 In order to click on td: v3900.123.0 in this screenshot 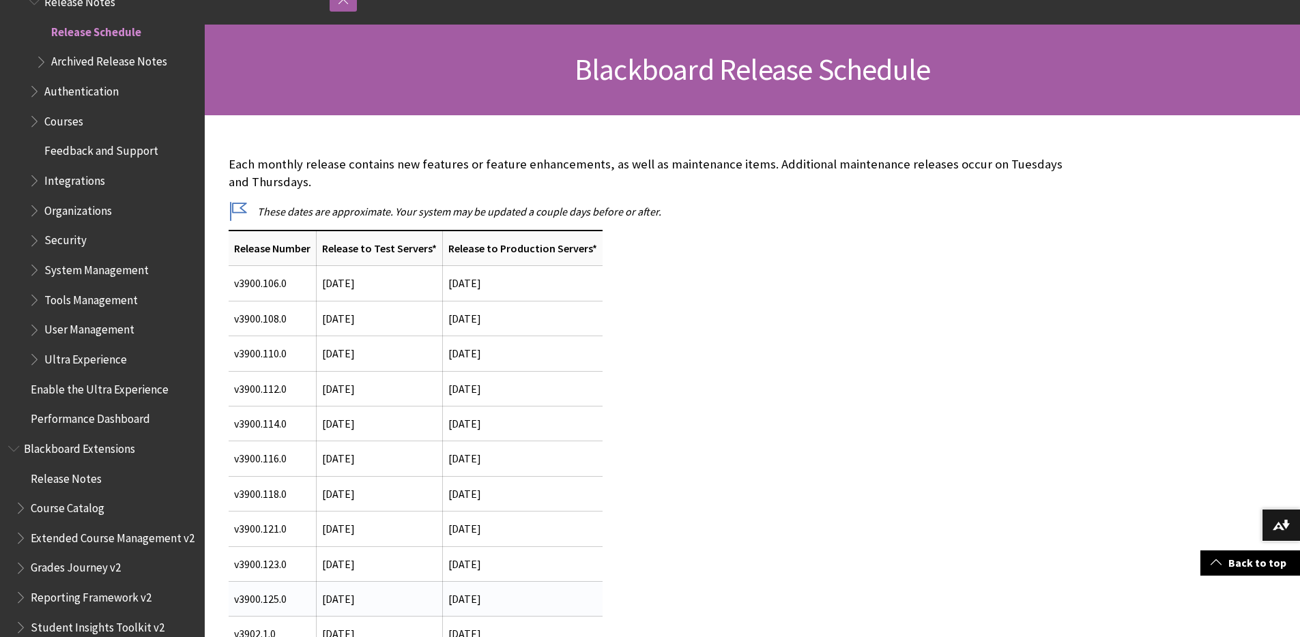, I will do `click(272, 563)`.